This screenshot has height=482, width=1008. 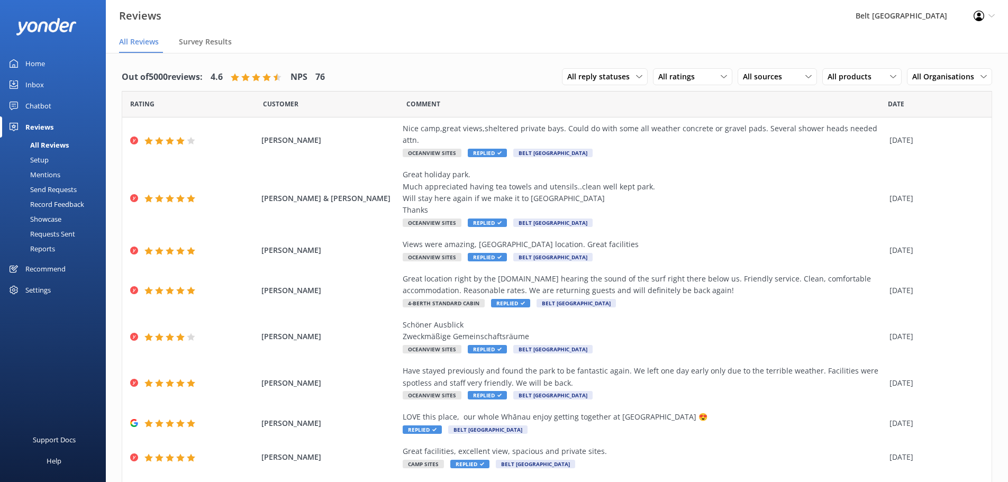 What do you see at coordinates (680, 77) in the screenshot?
I see `span: All ratings` at bounding box center [680, 77].